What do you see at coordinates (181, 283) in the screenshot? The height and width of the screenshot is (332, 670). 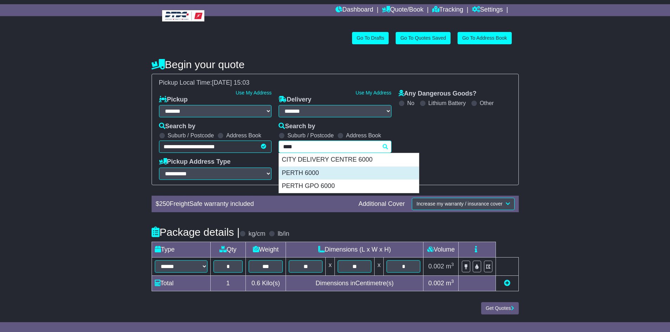 I see `td: Total` at bounding box center [181, 283].